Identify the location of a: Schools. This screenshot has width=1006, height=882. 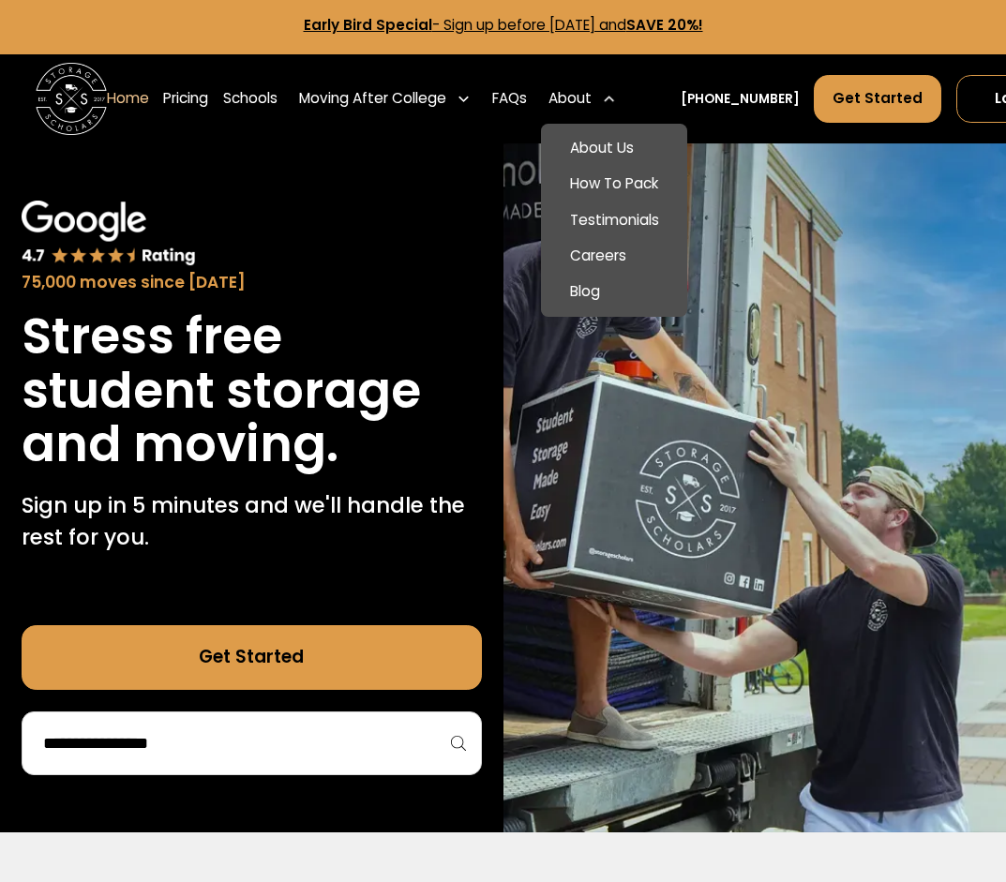
(250, 98).